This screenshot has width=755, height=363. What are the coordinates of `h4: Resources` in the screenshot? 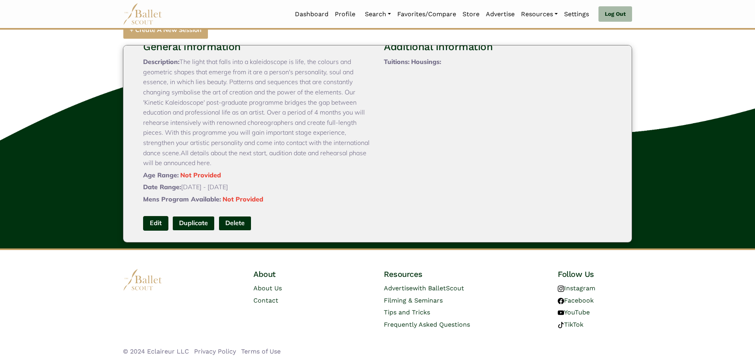 It's located at (443, 274).